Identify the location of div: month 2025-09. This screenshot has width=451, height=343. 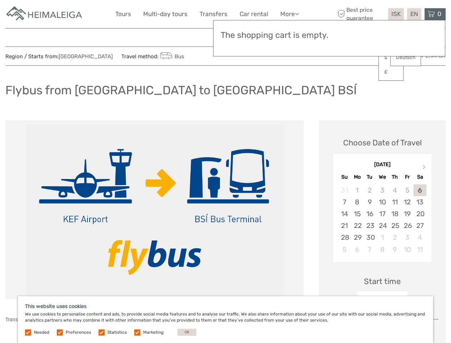
(382, 220).